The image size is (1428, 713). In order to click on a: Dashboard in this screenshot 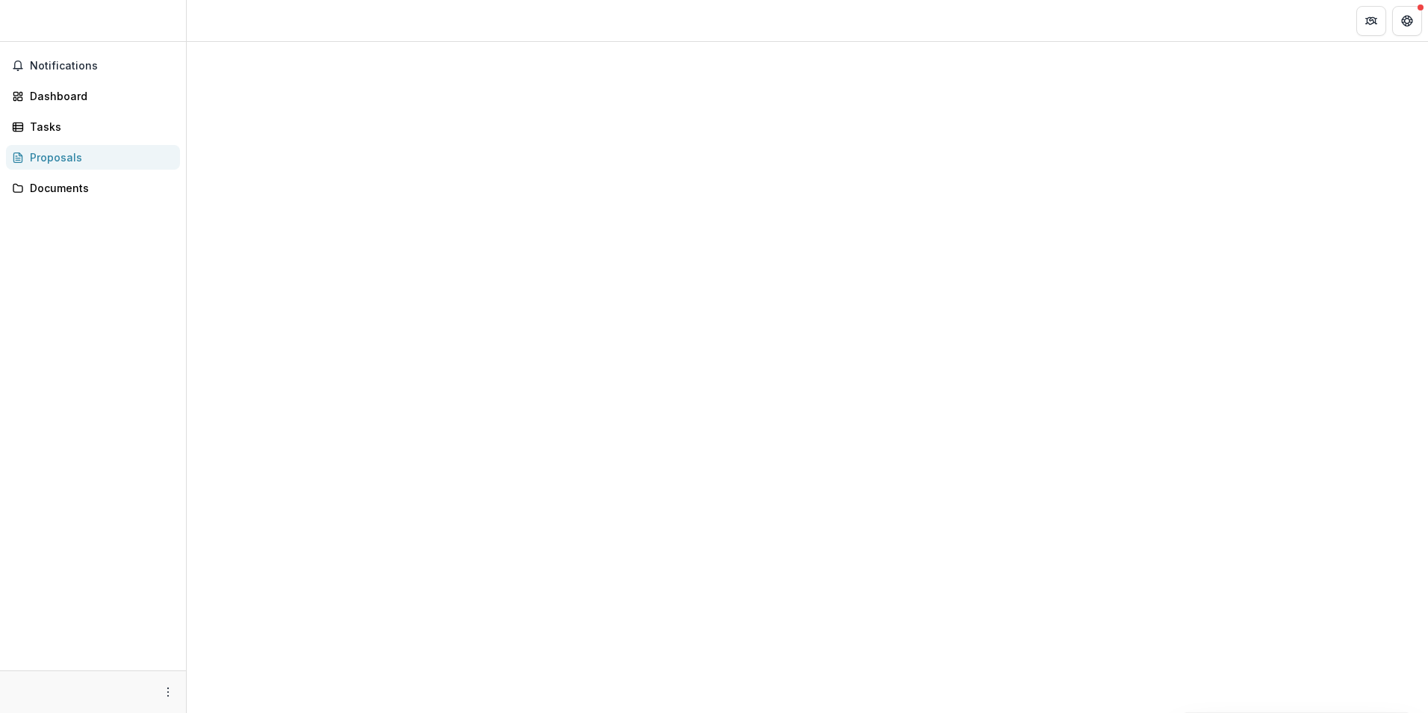, I will do `click(93, 96)`.